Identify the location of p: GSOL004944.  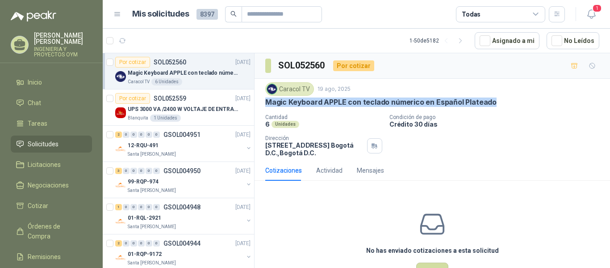
(182, 243).